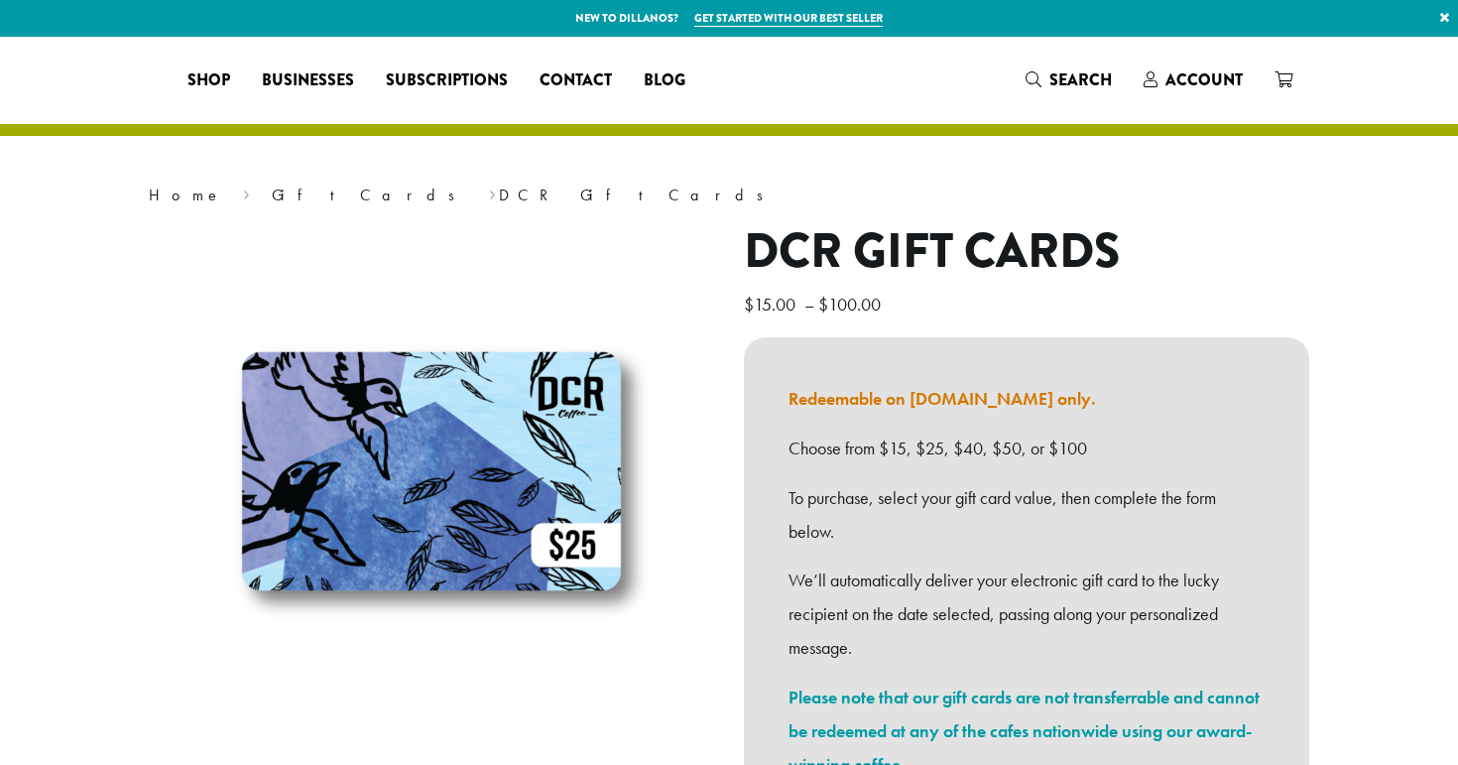 The image size is (1458, 765). Describe the element at coordinates (772, 303) in the screenshot. I see `bdi: 15.00` at that location.